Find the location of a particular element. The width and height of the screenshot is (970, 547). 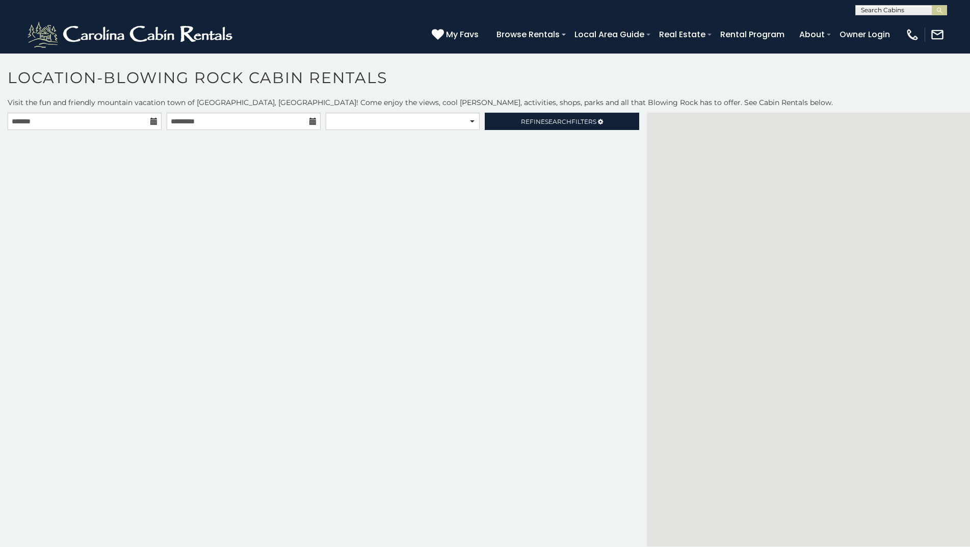

a: Local Area Guide is located at coordinates (609, 34).